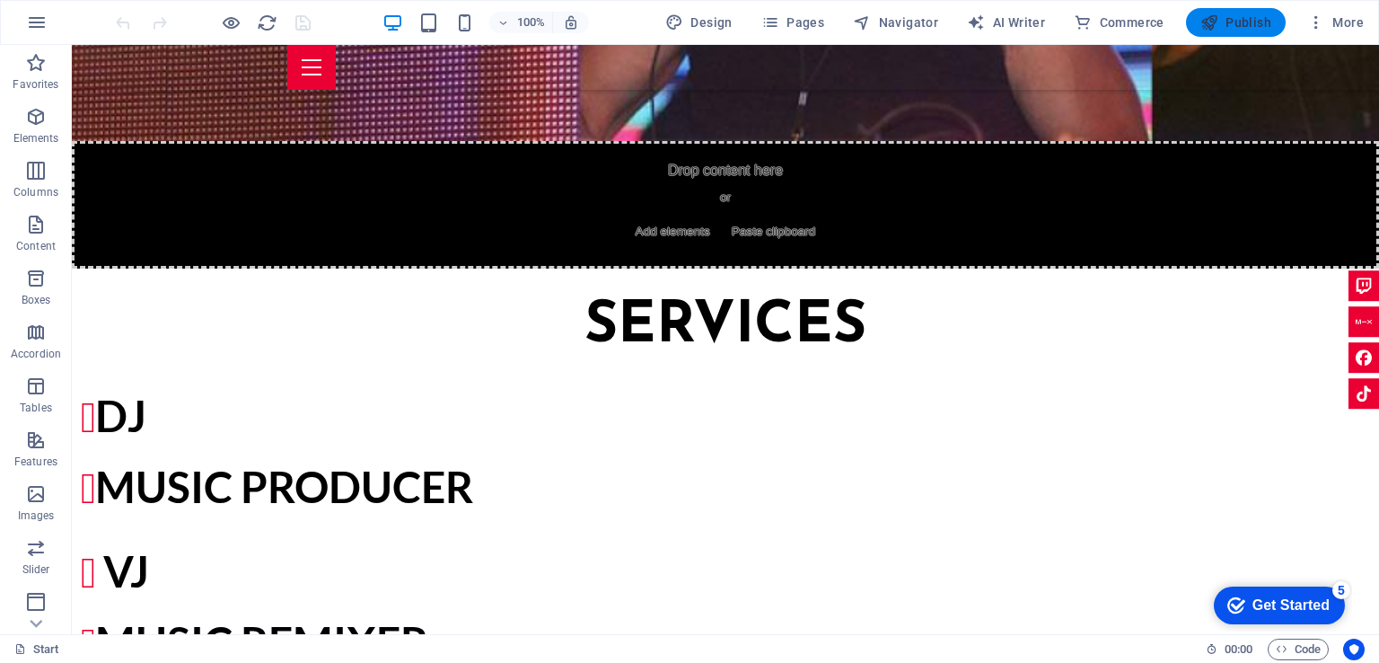  What do you see at coordinates (92, 28) in the screenshot?
I see `div: Get Started` at bounding box center [92, 28].